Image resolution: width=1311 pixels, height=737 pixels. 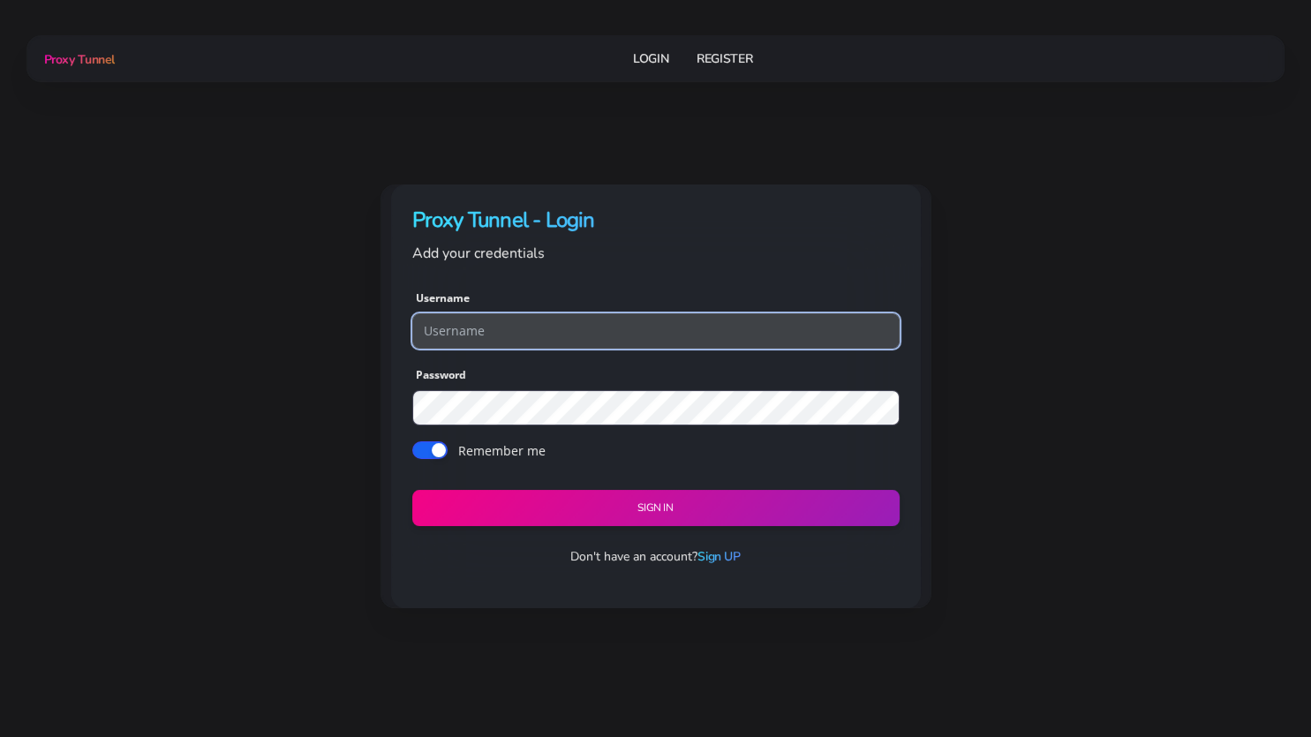 What do you see at coordinates (441, 375) in the screenshot?
I see `label: Password` at bounding box center [441, 375].